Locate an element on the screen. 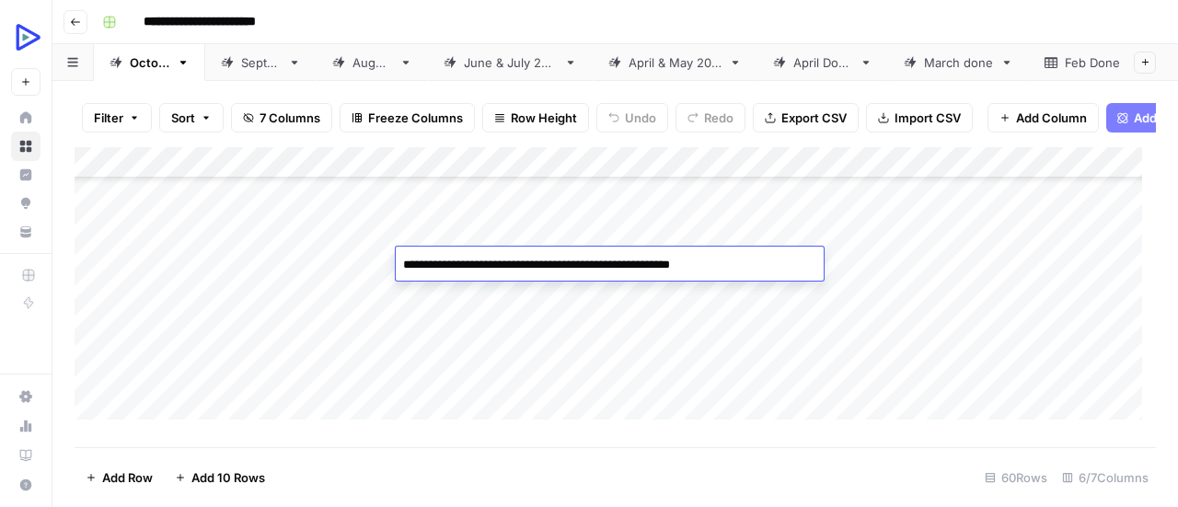 The height and width of the screenshot is (507, 1178). button: Row Height is located at coordinates (535, 118).